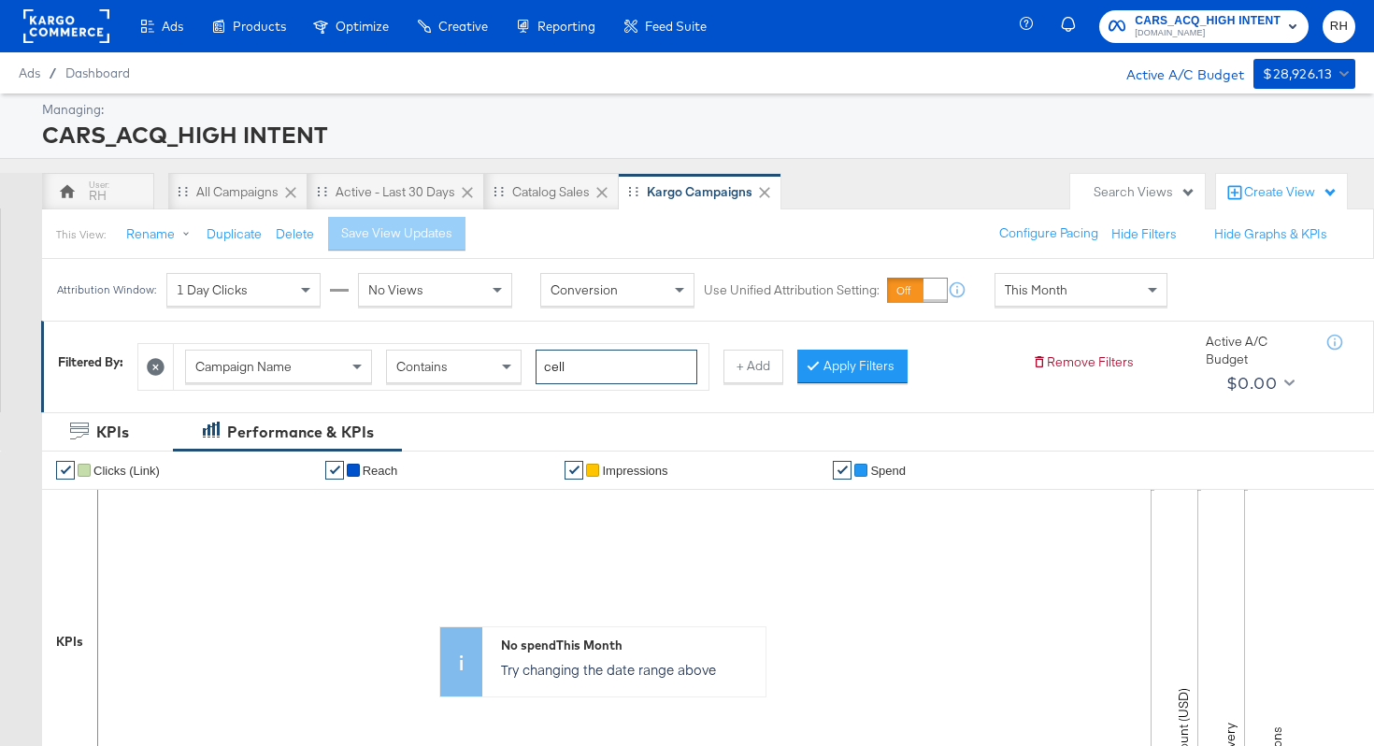  Describe the element at coordinates (792, 290) in the screenshot. I see `label: Use Unified Attribution Setting:` at that location.